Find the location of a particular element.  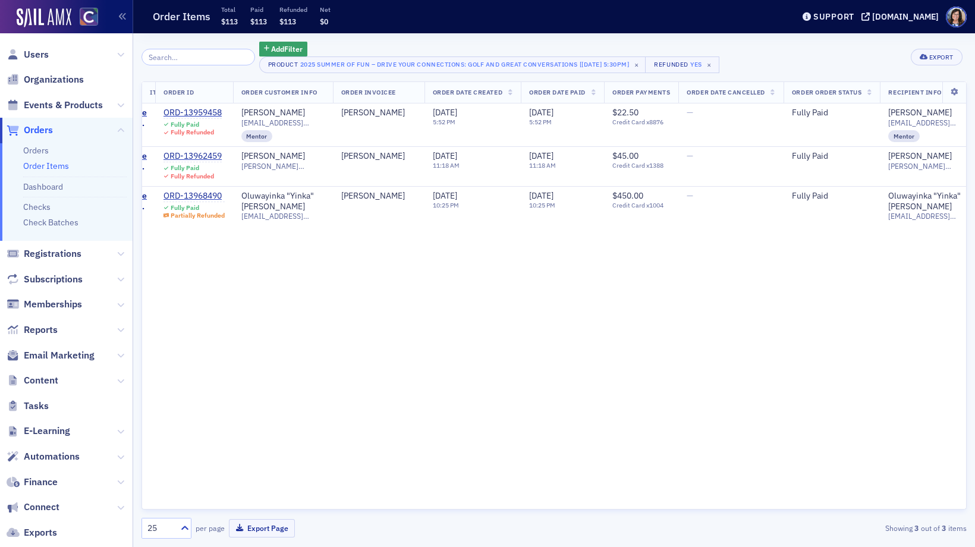

div: ORD-13959458 is located at coordinates (193, 113).